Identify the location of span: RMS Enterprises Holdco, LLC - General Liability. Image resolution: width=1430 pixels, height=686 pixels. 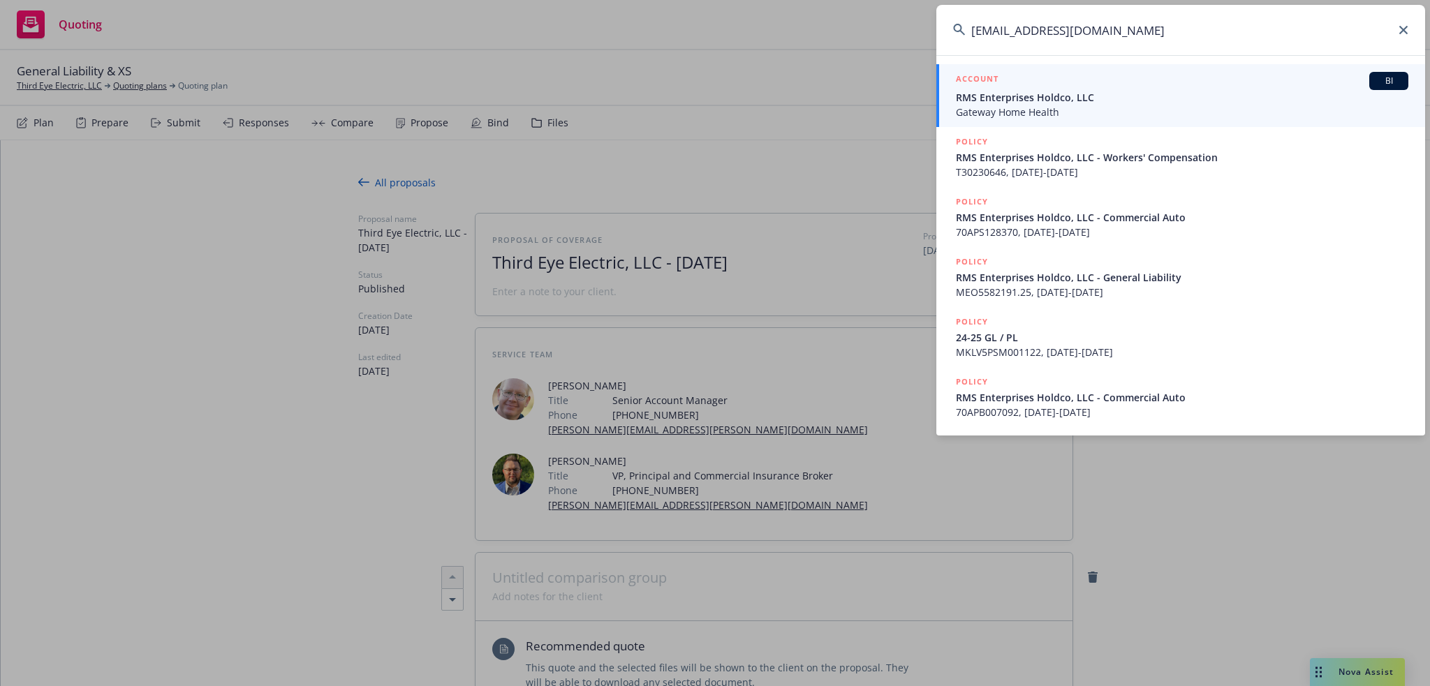
(1182, 277).